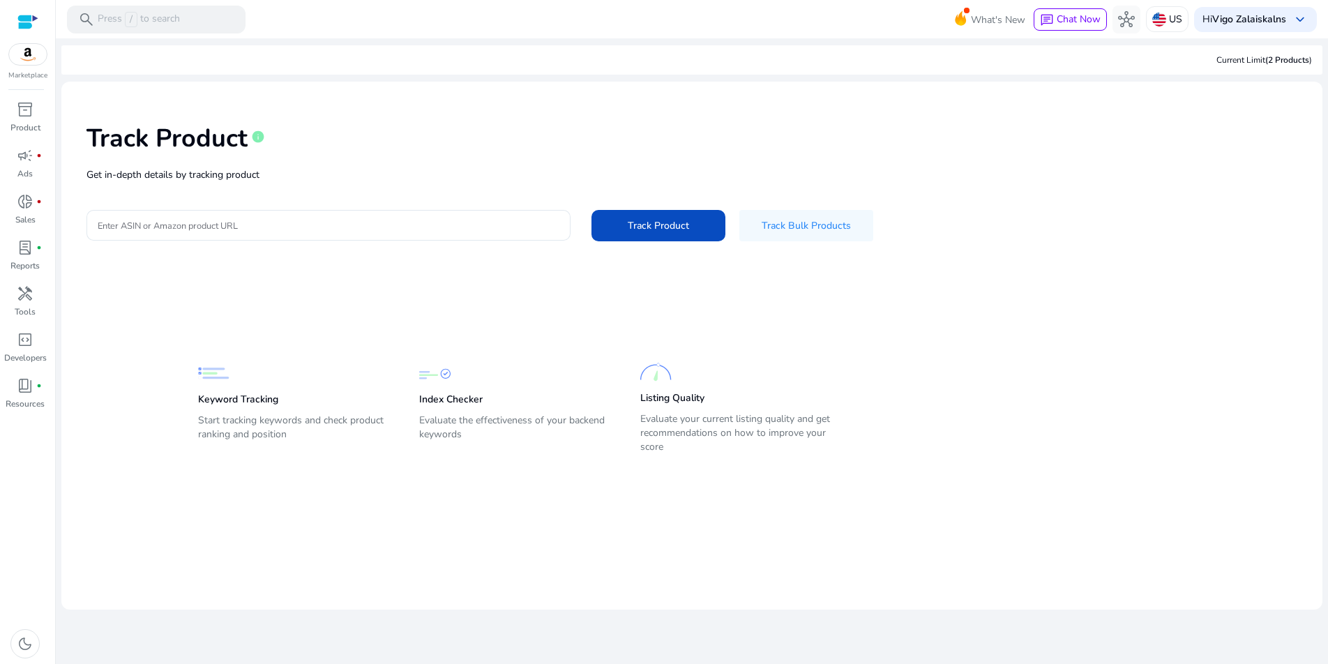  Describe the element at coordinates (25, 128) in the screenshot. I see `p: Product` at that location.